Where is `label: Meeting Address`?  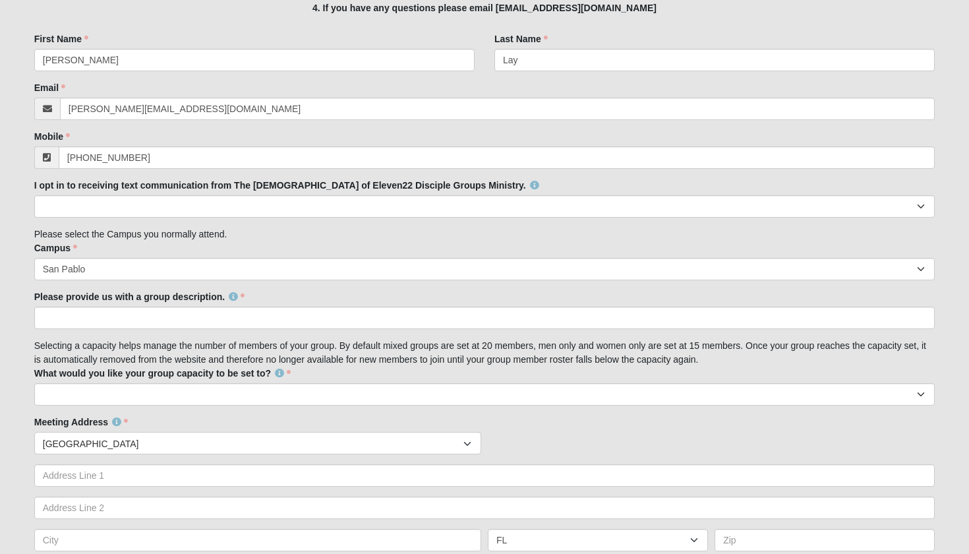 label: Meeting Address is located at coordinates (81, 422).